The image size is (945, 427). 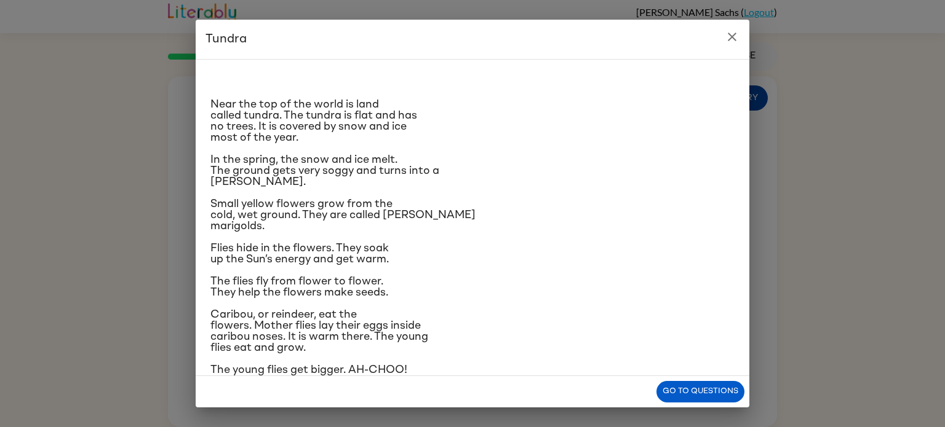 What do you see at coordinates (732, 37) in the screenshot?
I see `button: close` at bounding box center [732, 37].